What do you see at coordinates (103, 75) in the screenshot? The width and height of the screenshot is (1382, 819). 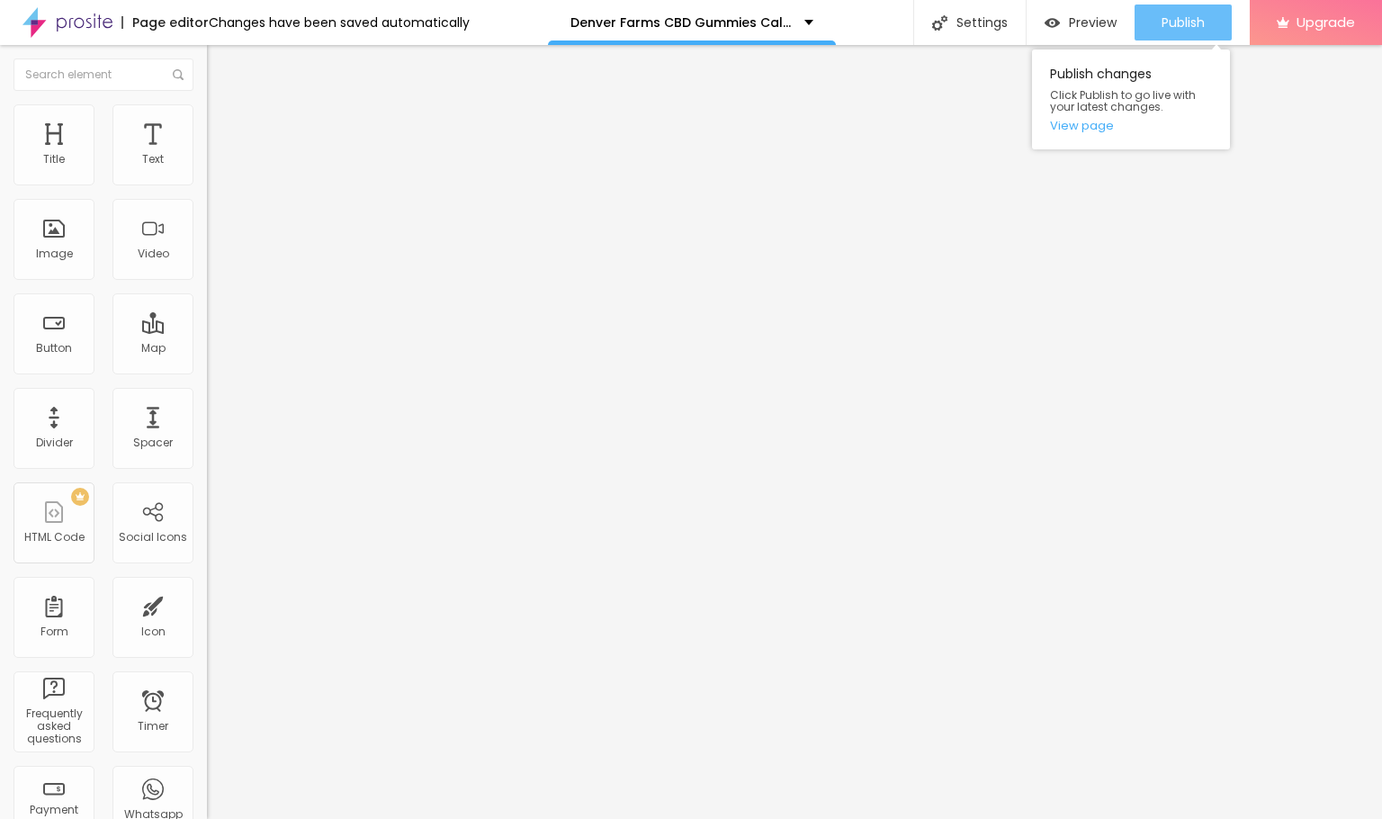 I see `input: Search element` at bounding box center [103, 75].